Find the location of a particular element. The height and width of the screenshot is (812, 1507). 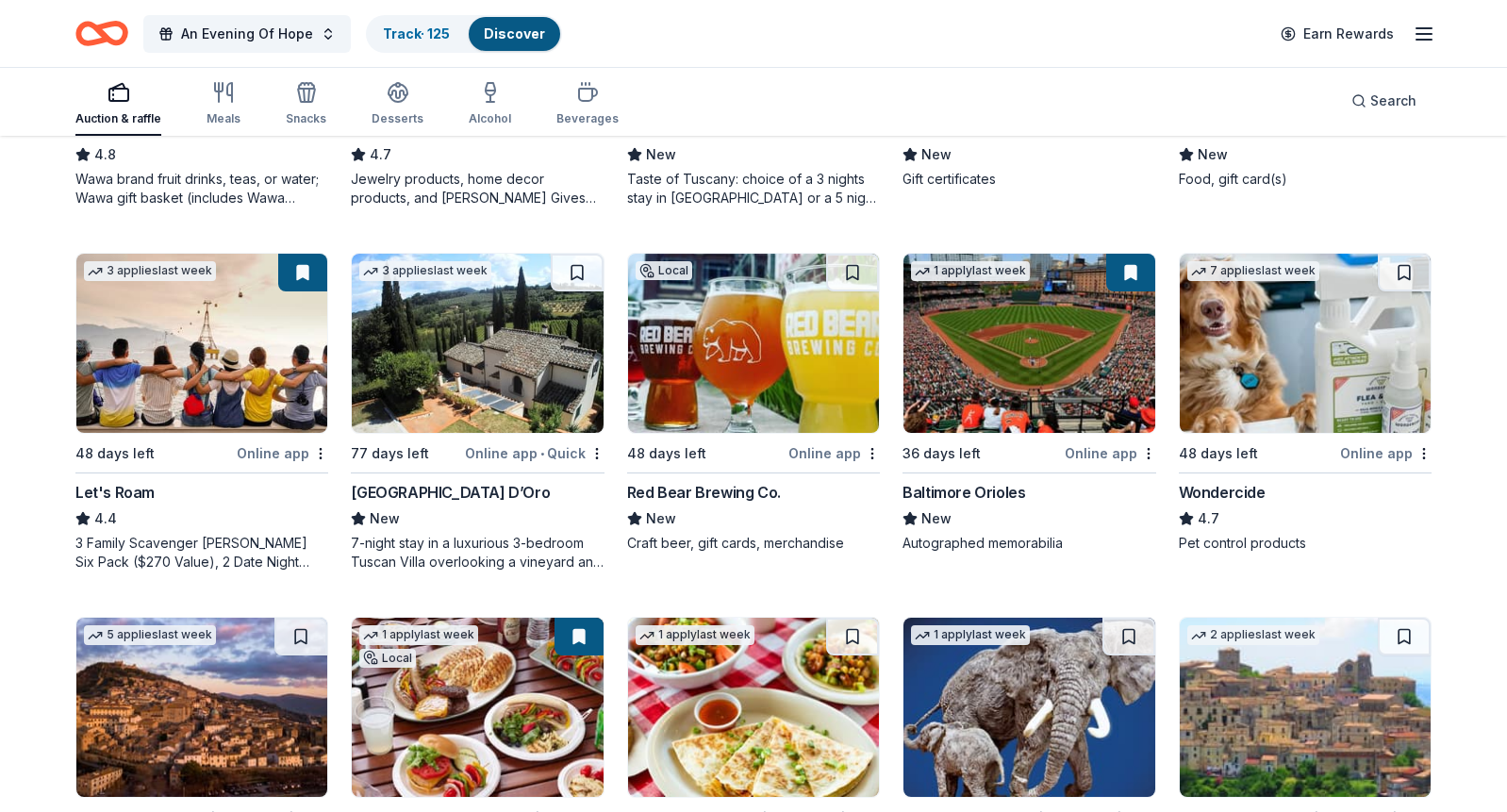

img: Image for Giant is located at coordinates (477, 707).